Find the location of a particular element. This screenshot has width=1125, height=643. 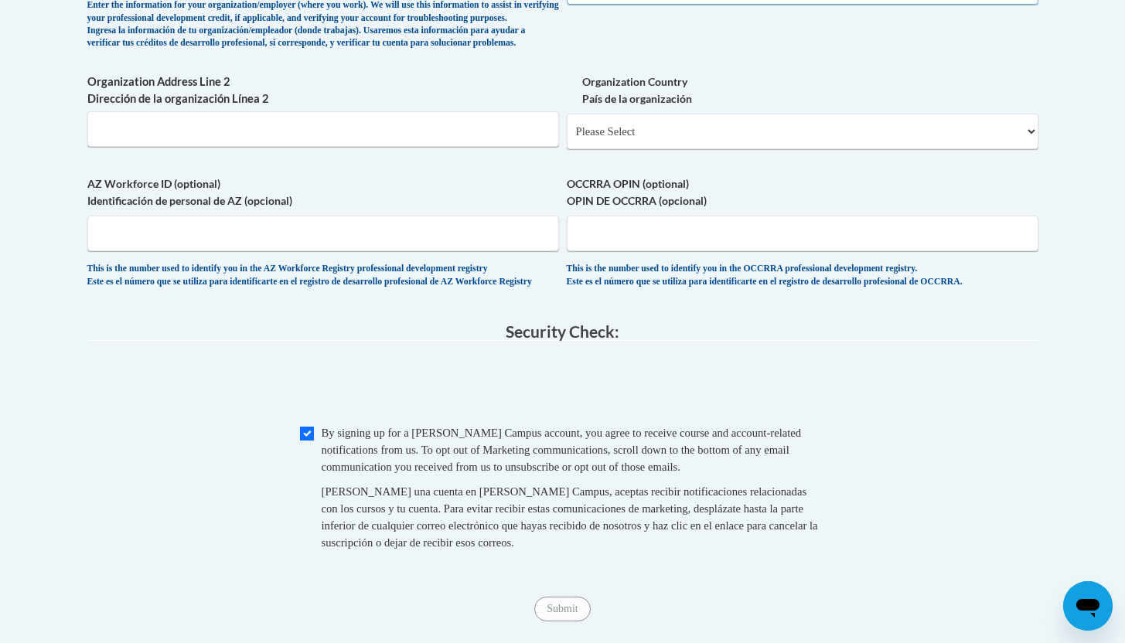

div: This is the number used to identify you in the AZ Workforce Registry professional development reg... is located at coordinates (323, 275).